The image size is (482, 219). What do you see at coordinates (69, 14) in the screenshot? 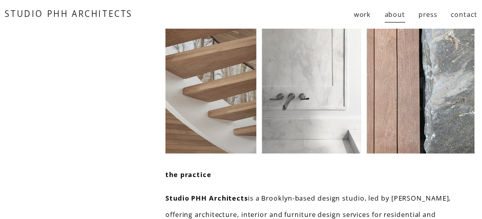
I see `a: STUDIO PHH ARCHITECTS` at bounding box center [69, 14].